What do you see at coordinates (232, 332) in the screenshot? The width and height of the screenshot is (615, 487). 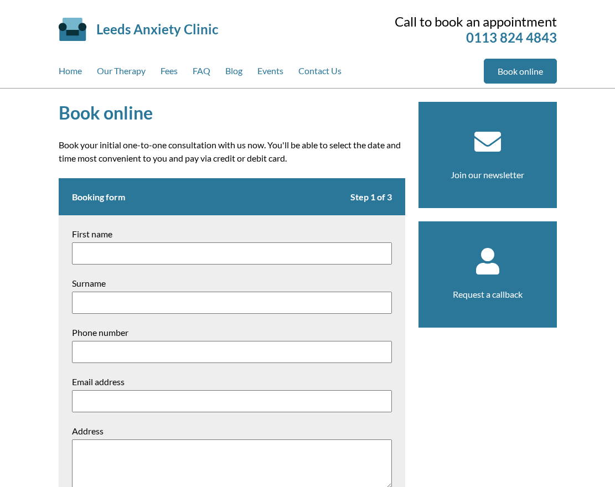 I see `label: Phone number` at bounding box center [232, 332].